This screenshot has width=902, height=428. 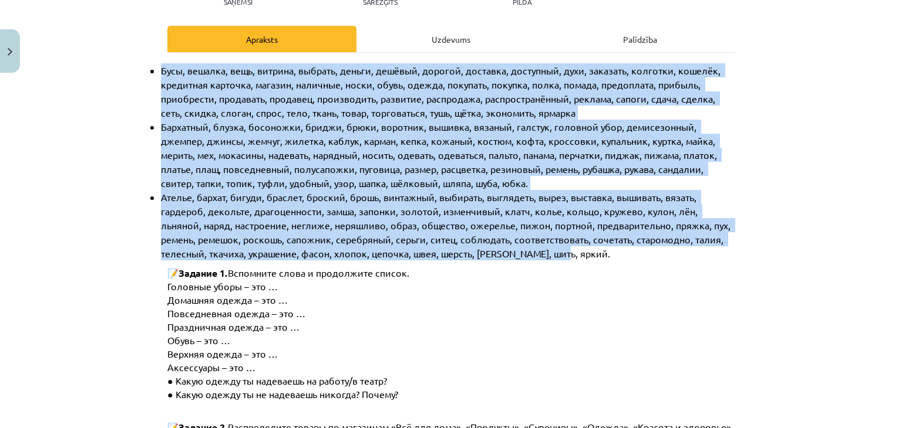 I want to click on div: Apraksts, so click(x=262, y=39).